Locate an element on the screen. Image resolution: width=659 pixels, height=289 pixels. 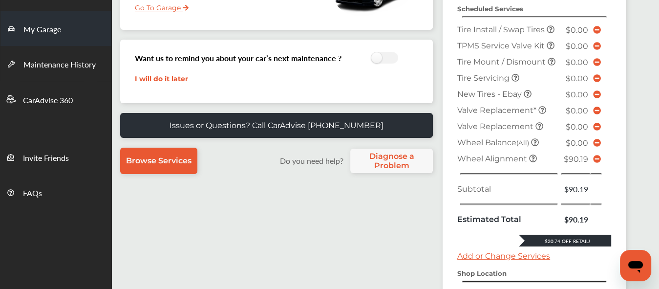
span: Tire Install / Swap Tires is located at coordinates (502, 29).